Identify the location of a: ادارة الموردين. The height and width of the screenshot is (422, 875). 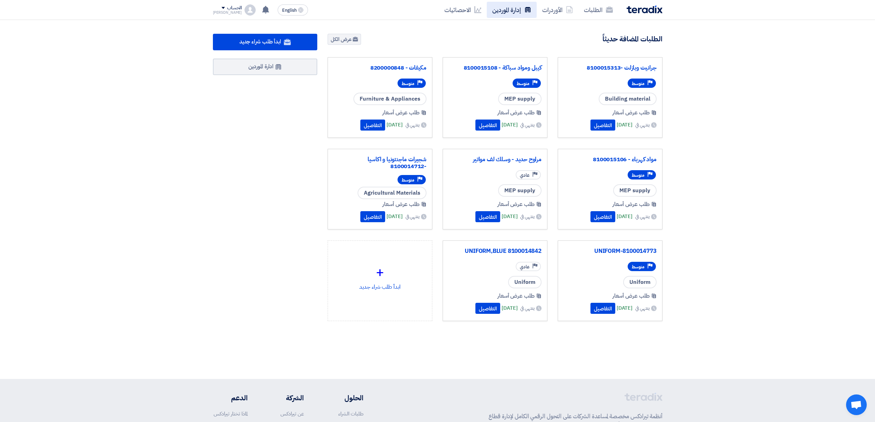
(265, 67).